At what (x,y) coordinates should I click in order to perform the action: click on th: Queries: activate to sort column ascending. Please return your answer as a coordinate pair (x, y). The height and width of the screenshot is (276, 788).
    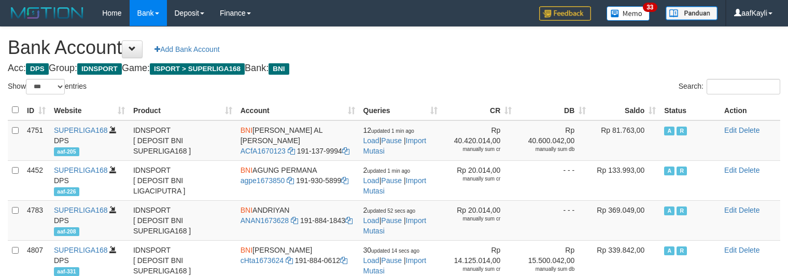
    Looking at the image, I should click on (401, 110).